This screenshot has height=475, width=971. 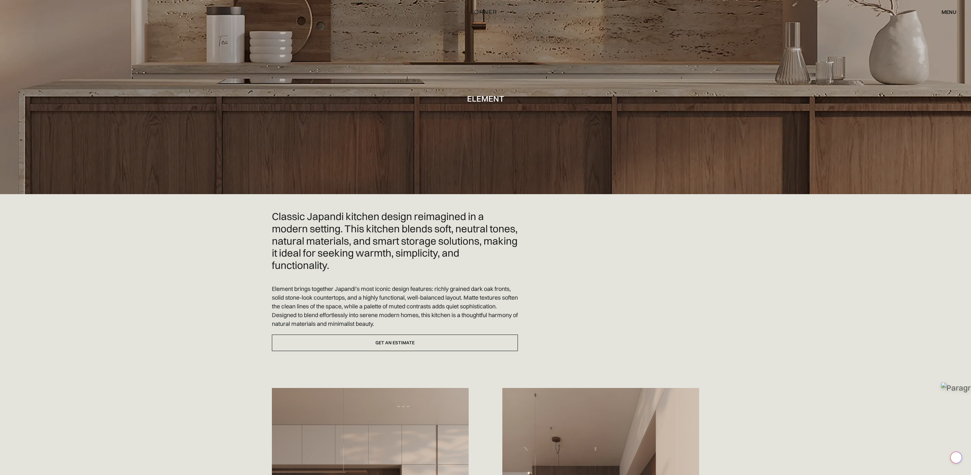 What do you see at coordinates (395, 306) in the screenshot?
I see `p: Element brings together Japandi’s most iconic design features: richly grained dark oak fronts, so...` at bounding box center [395, 306].